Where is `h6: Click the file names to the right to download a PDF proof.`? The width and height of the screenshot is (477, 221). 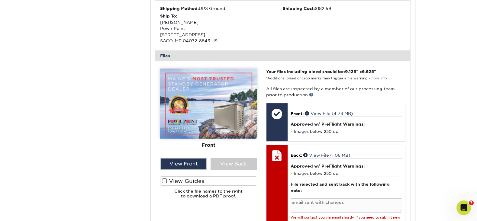 h6: Click the file names to the right to download a PDF proof. is located at coordinates (208, 196).